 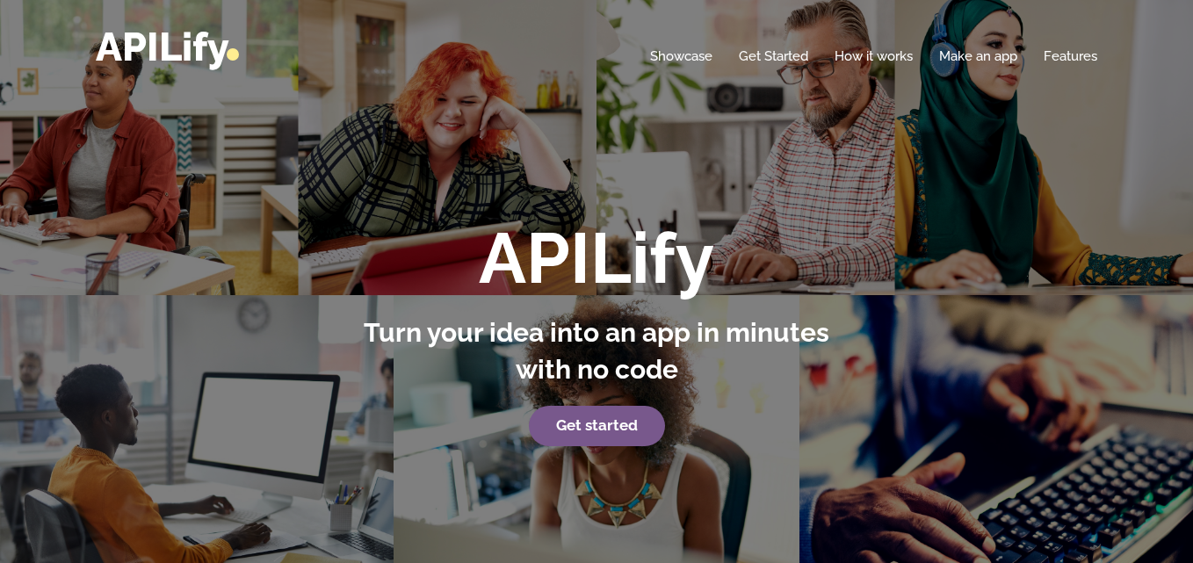 What do you see at coordinates (167, 47) in the screenshot?
I see `a: APILify` at bounding box center [167, 47].